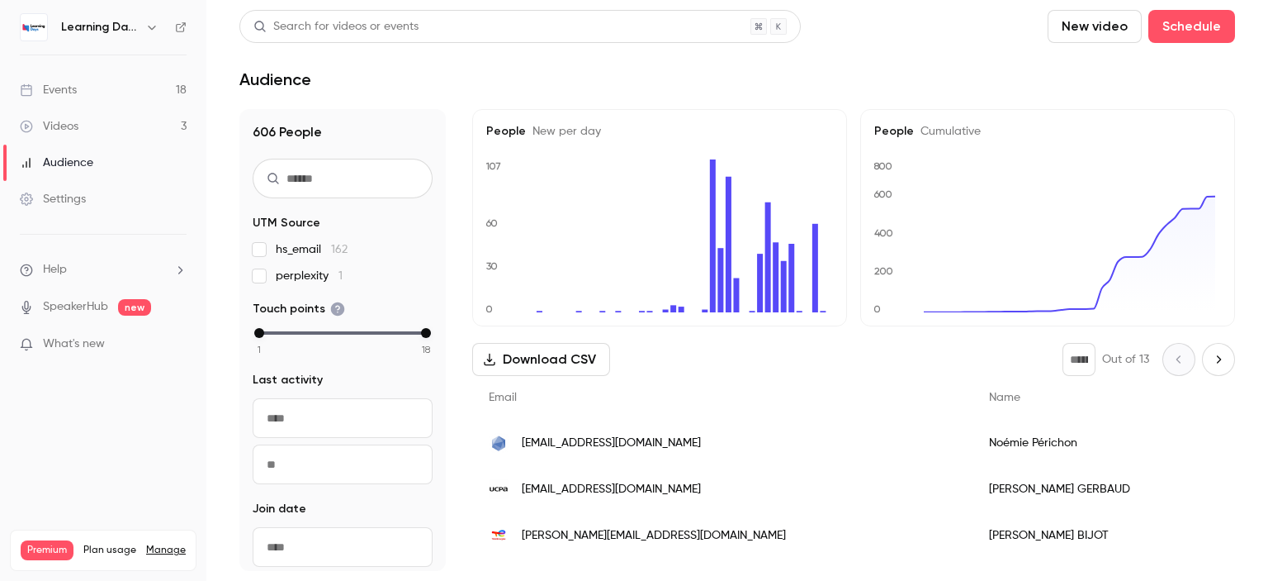 The width and height of the screenshot is (1268, 581). Describe the element at coordinates (287, 380) in the screenshot. I see `span: Last activity` at that location.